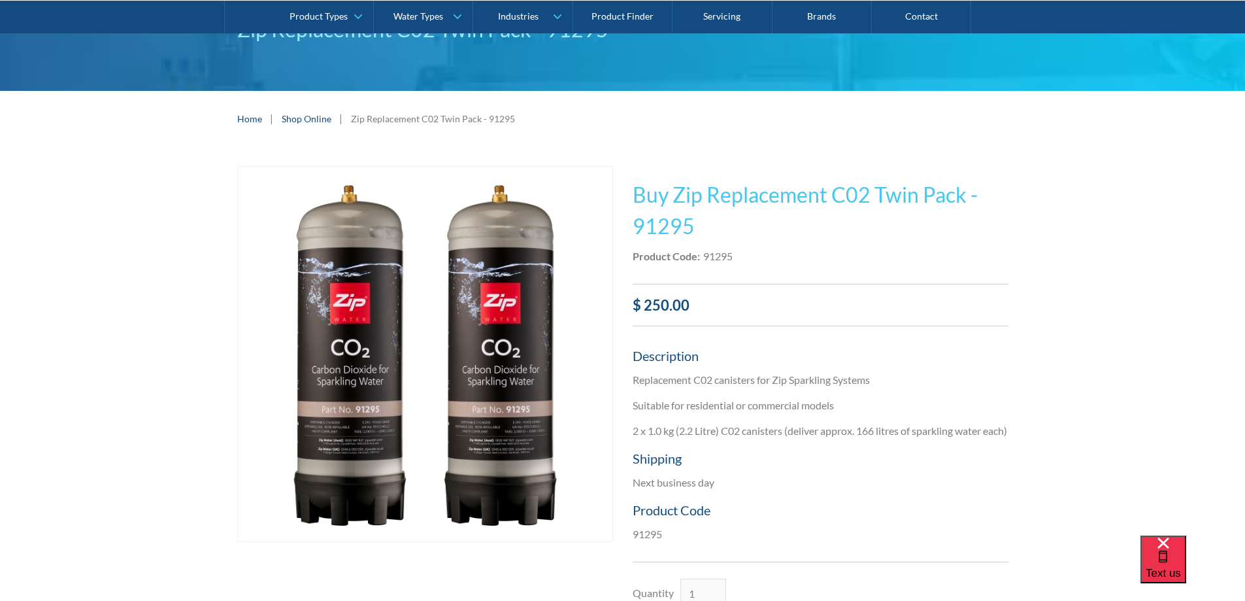  I want to click on h5: Shipping, so click(820, 458).